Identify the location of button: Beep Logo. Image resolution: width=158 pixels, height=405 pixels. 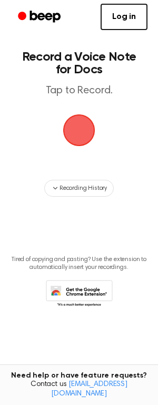
(79, 130).